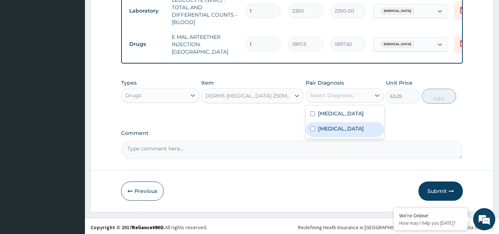  What do you see at coordinates (207, 83) in the screenshot?
I see `label: Item` at bounding box center [207, 83].